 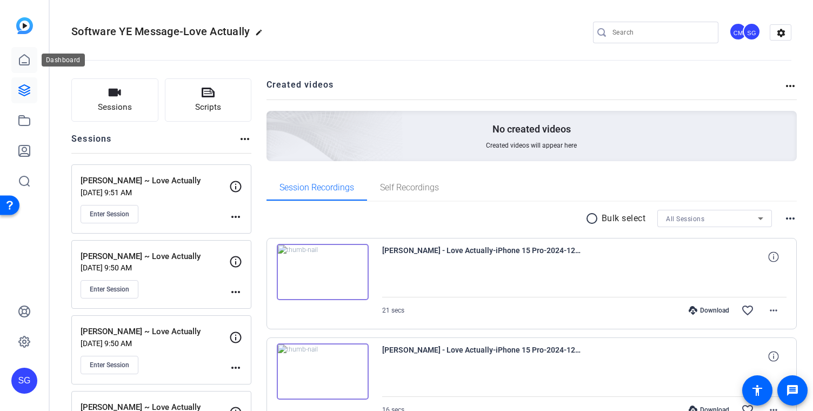 I want to click on h2: Sessions, so click(x=91, y=143).